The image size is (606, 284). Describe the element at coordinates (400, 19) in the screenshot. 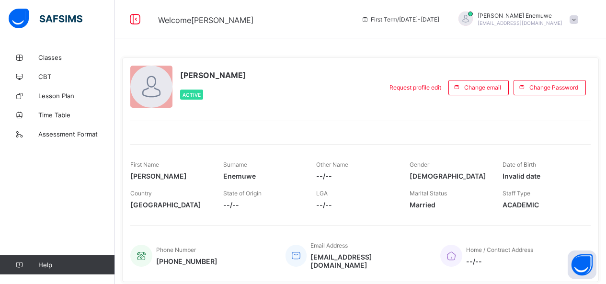

I see `span: session/term information` at that location.